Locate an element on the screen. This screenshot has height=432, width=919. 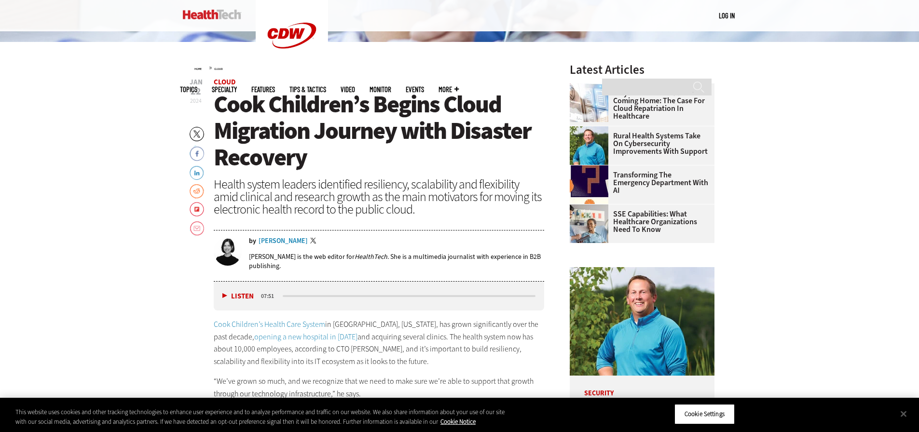
div: duration is located at coordinates (270, 296).